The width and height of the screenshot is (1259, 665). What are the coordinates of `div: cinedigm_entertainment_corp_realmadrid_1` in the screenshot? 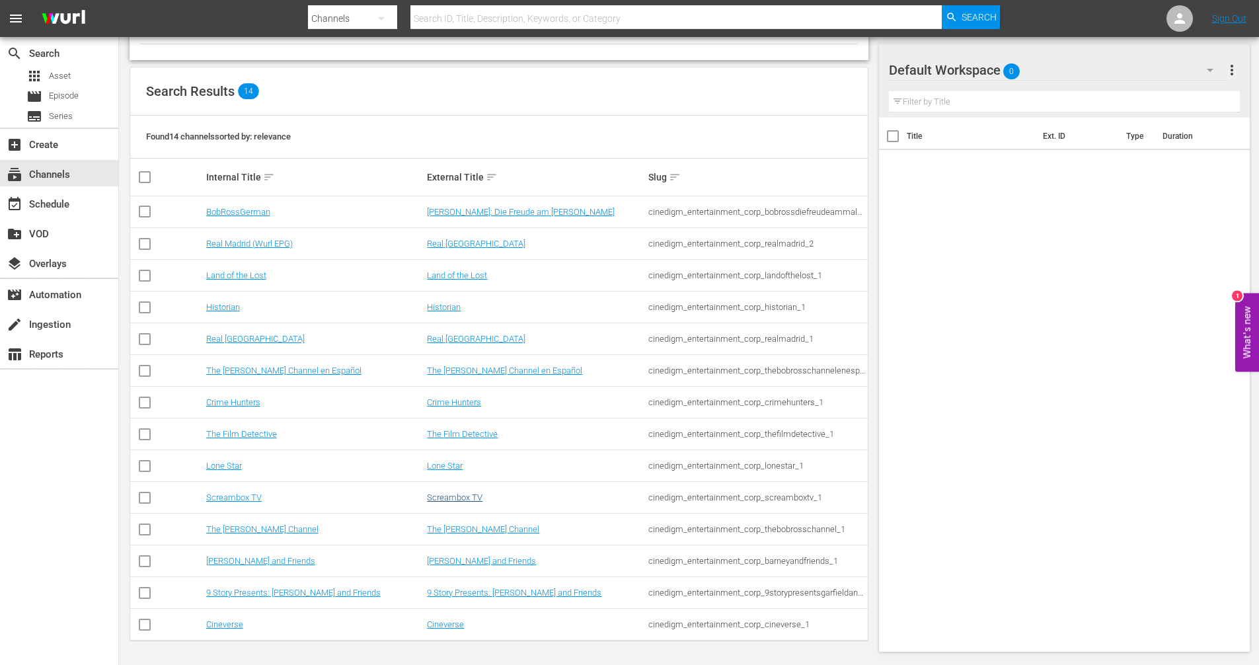 It's located at (757, 338).